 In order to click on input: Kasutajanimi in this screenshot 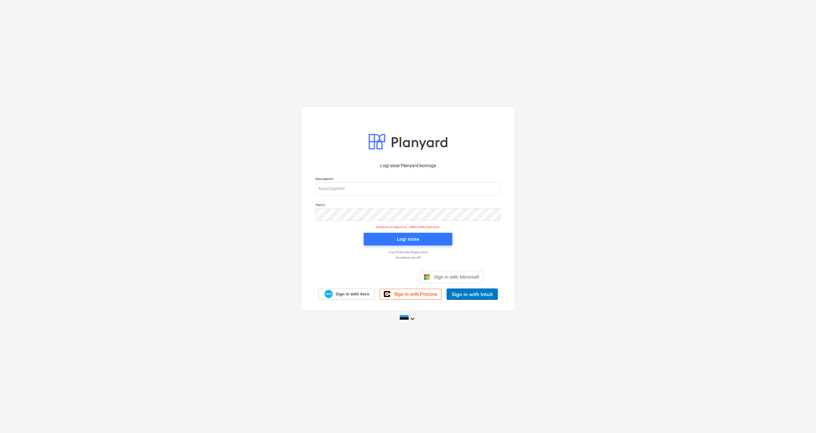, I will do `click(408, 189)`.